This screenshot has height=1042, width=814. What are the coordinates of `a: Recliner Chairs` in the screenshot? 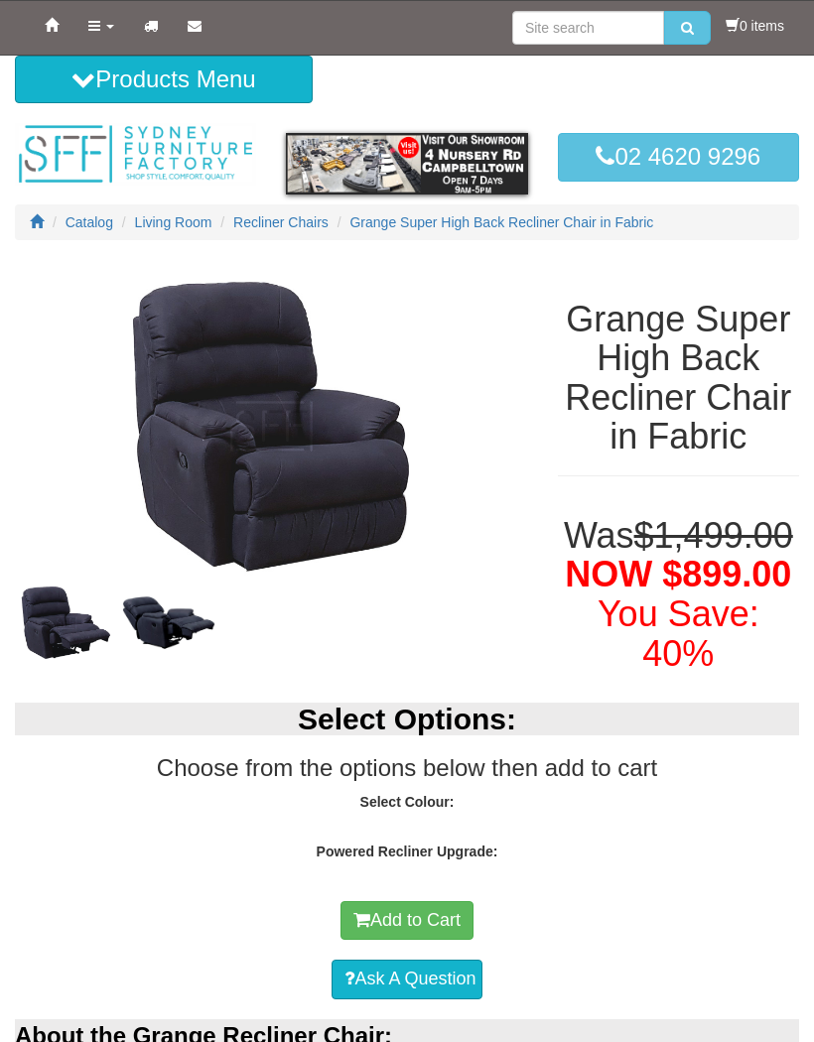 It's located at (281, 222).